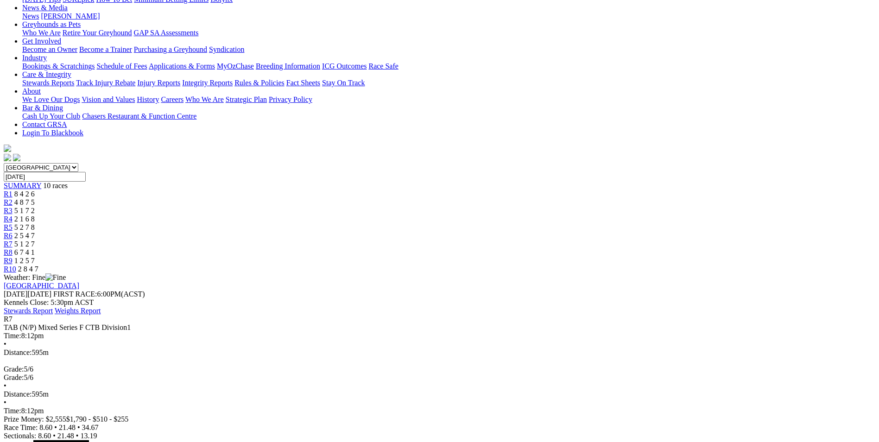 The image size is (879, 442). I want to click on a: Stewards Report, so click(28, 311).